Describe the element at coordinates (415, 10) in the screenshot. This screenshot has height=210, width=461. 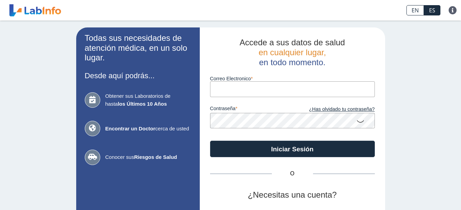
I see `a: EN` at that location.